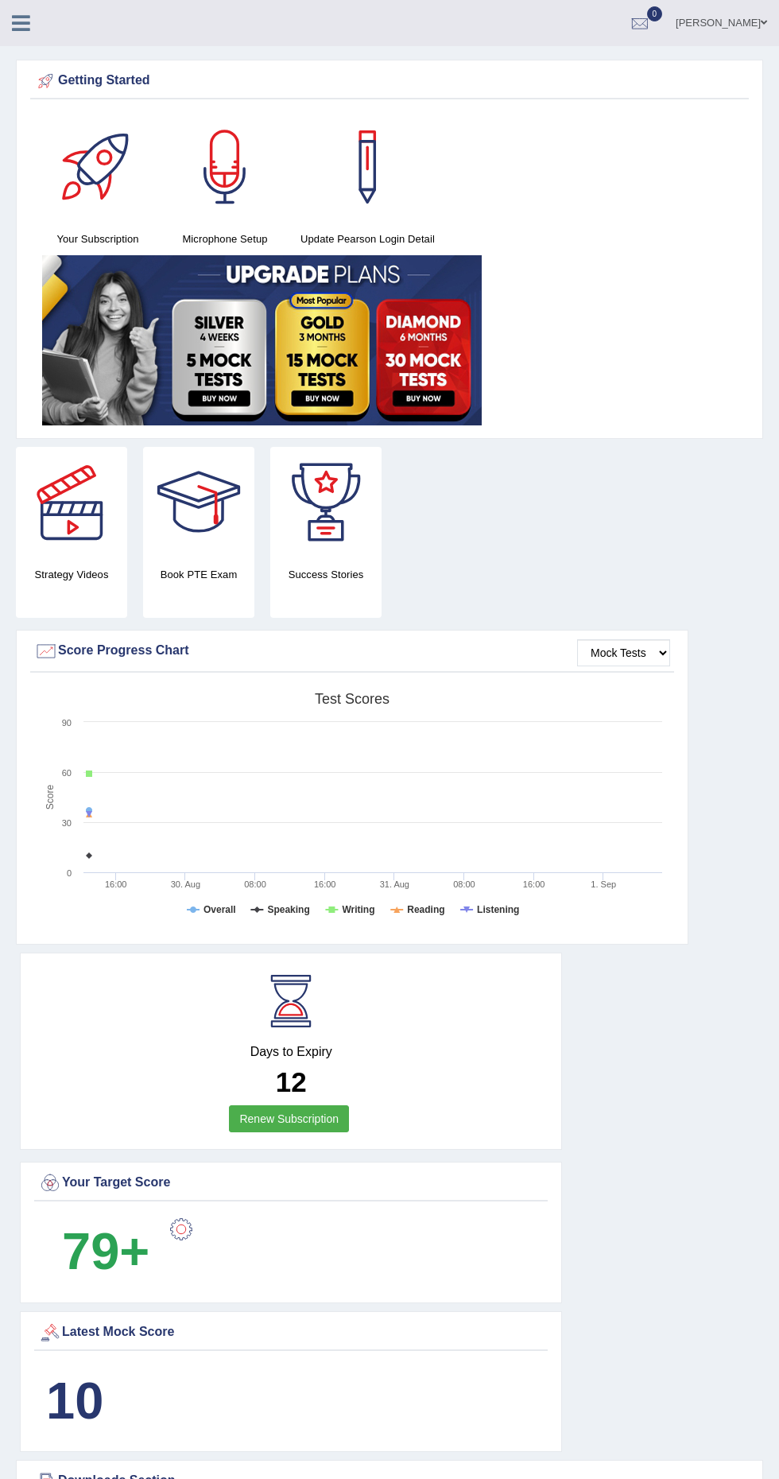  What do you see at coordinates (106, 1250) in the screenshot?
I see `b: 79+` at bounding box center [106, 1250].